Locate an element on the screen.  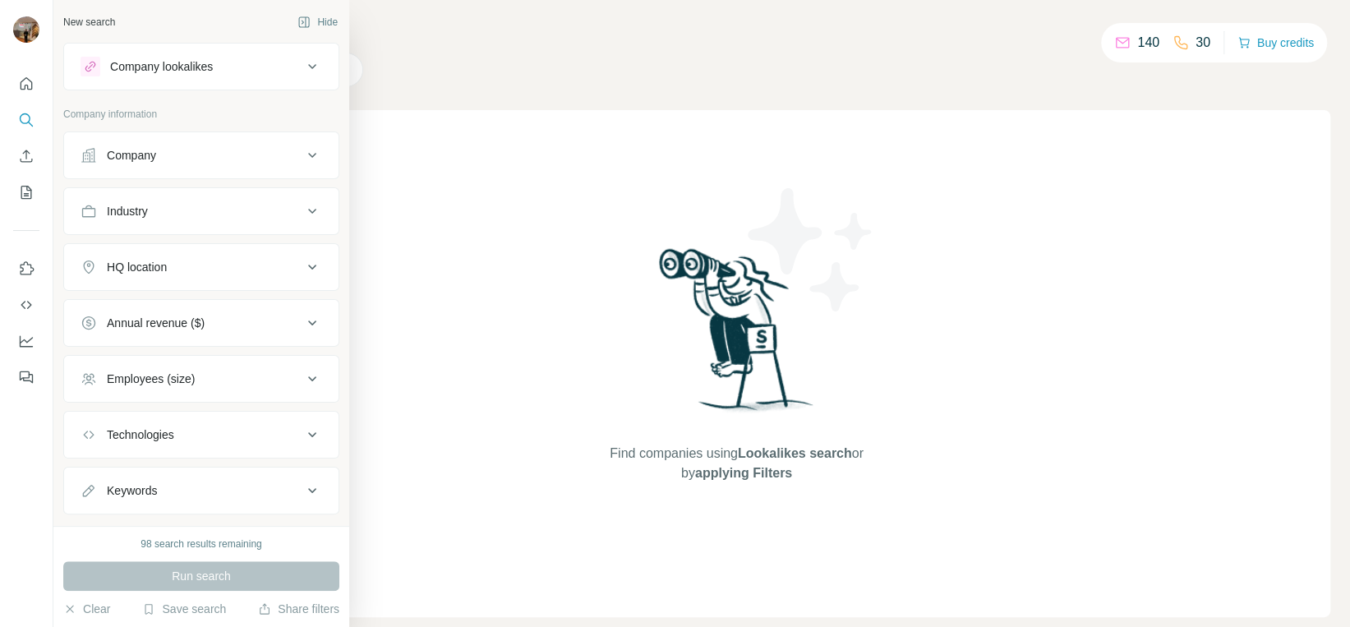
div: New search is located at coordinates (89, 22).